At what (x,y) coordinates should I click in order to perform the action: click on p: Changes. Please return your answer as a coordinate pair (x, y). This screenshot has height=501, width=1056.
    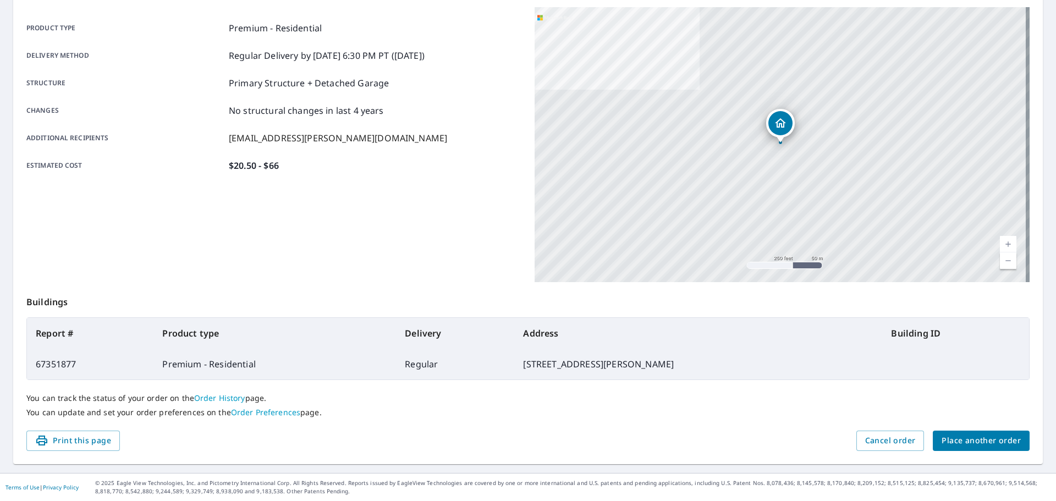
    Looking at the image, I should click on (125, 111).